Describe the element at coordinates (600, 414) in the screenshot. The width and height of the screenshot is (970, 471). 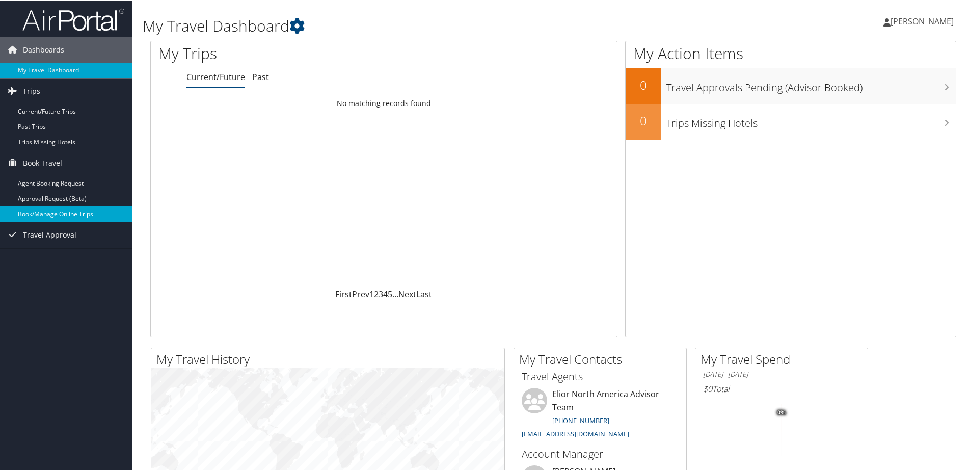
I see `li: Elior North America Advisor Team` at that location.